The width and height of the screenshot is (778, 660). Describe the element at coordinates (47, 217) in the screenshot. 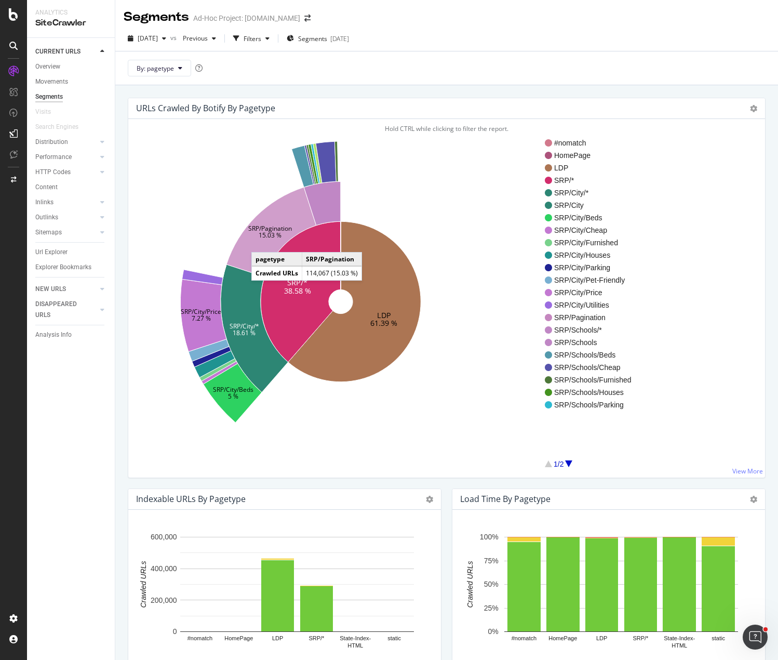

I see `div: Outlinks` at that location.